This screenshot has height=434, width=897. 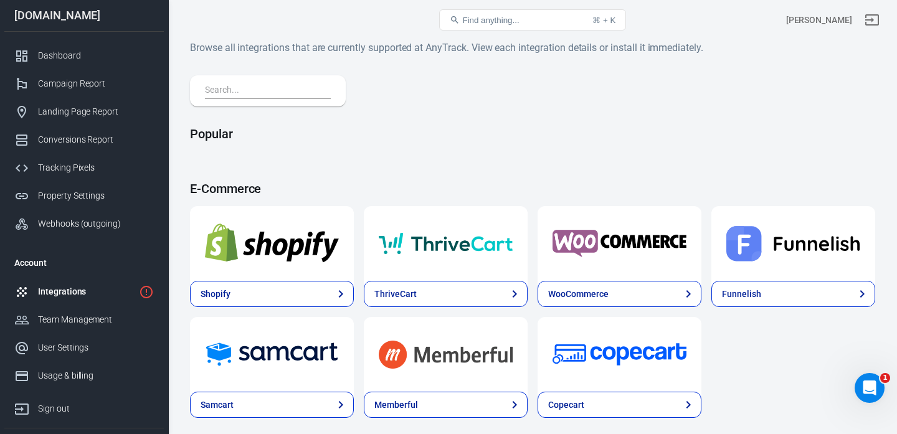 What do you see at coordinates (533, 20) in the screenshot?
I see `button: Find anything...⌘ + K` at bounding box center [533, 20].